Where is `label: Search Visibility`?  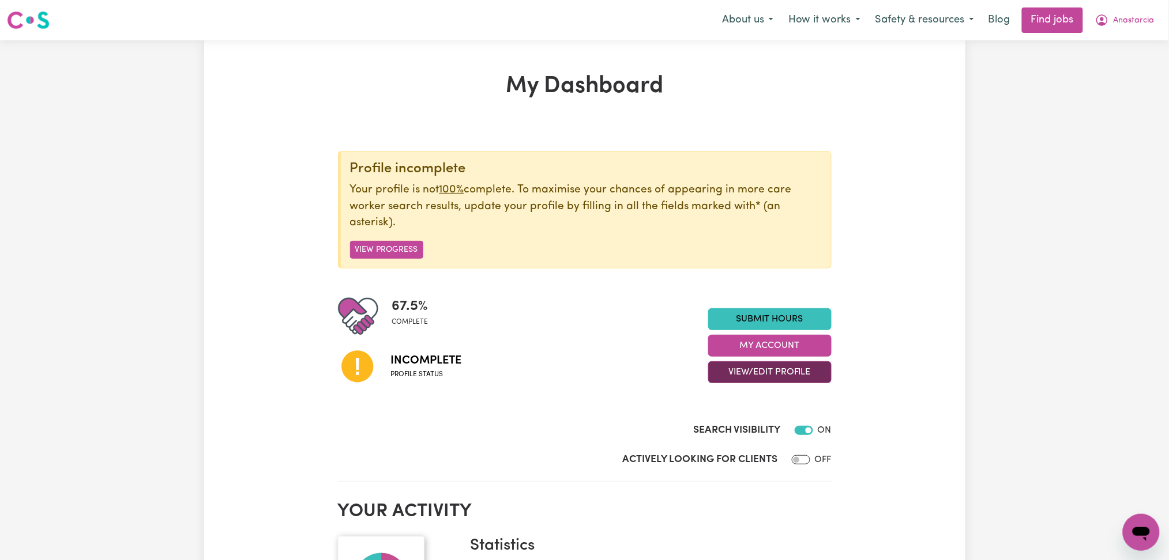
label: Search Visibility is located at coordinates (737, 431).